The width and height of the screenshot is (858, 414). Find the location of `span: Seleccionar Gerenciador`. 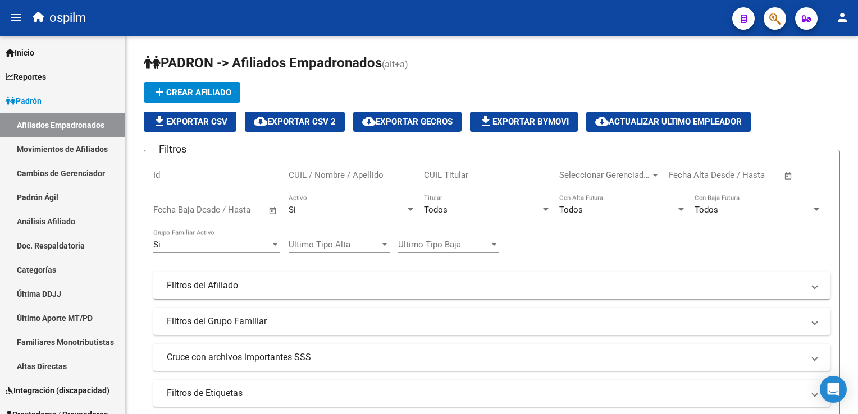

span: Seleccionar Gerenciador is located at coordinates (605, 175).